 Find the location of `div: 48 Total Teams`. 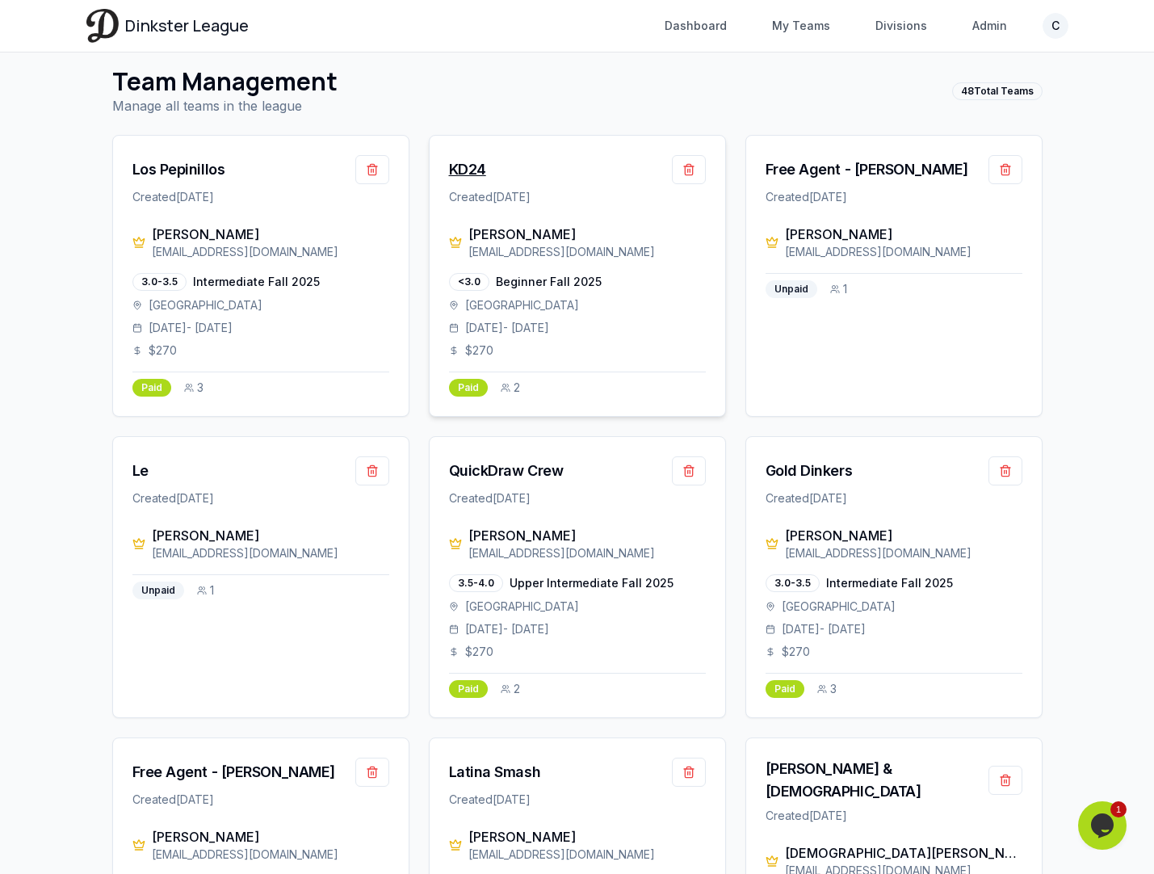

div: 48 Total Teams is located at coordinates (997, 91).